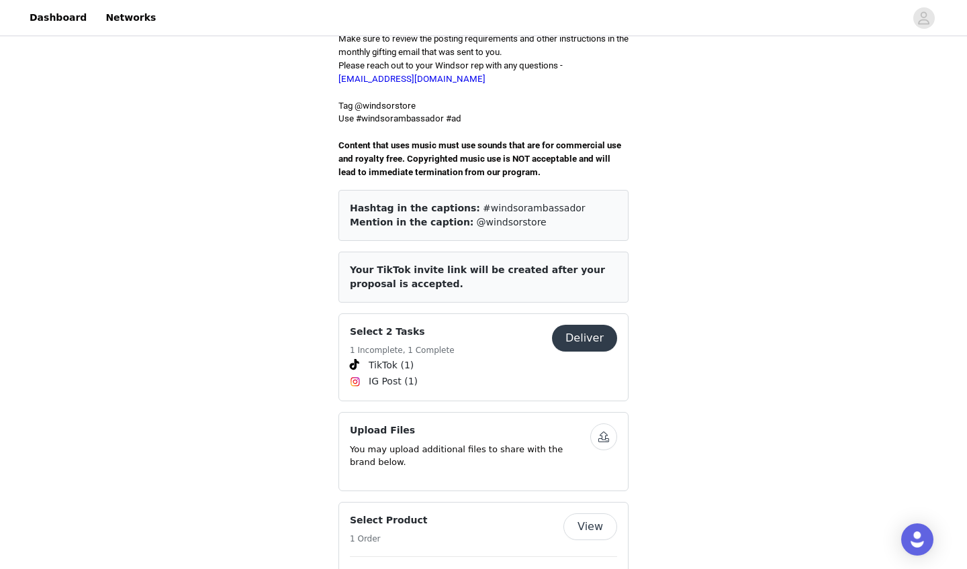 The height and width of the screenshot is (569, 967). I want to click on span: Use #windsorambassador #ad, so click(400, 118).